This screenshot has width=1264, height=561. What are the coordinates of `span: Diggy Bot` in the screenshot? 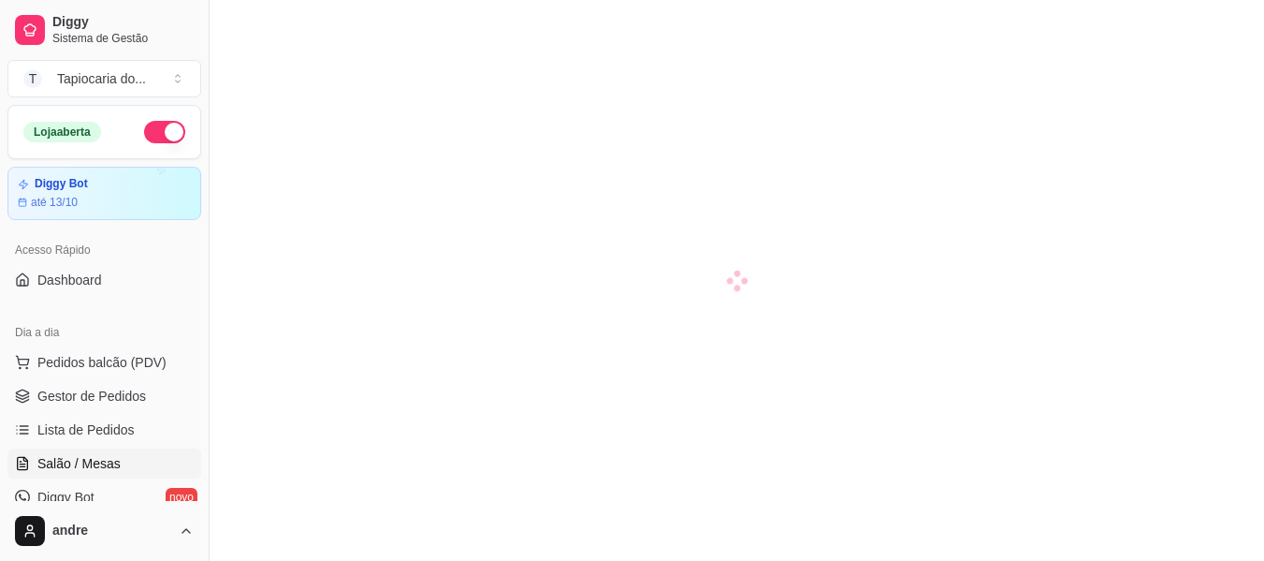 It's located at (66, 497).